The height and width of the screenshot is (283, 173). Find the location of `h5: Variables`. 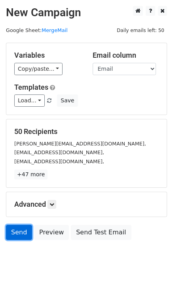

h5: Variables is located at coordinates (47, 55).